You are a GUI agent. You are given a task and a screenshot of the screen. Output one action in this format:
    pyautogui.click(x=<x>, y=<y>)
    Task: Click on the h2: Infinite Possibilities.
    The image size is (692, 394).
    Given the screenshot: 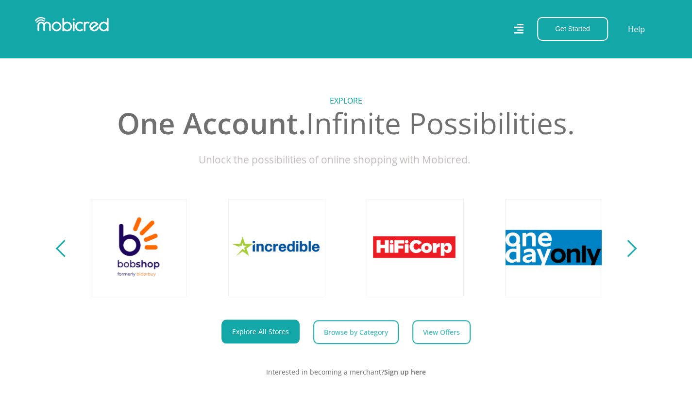 What is the action you would take?
    pyautogui.click(x=346, y=123)
    